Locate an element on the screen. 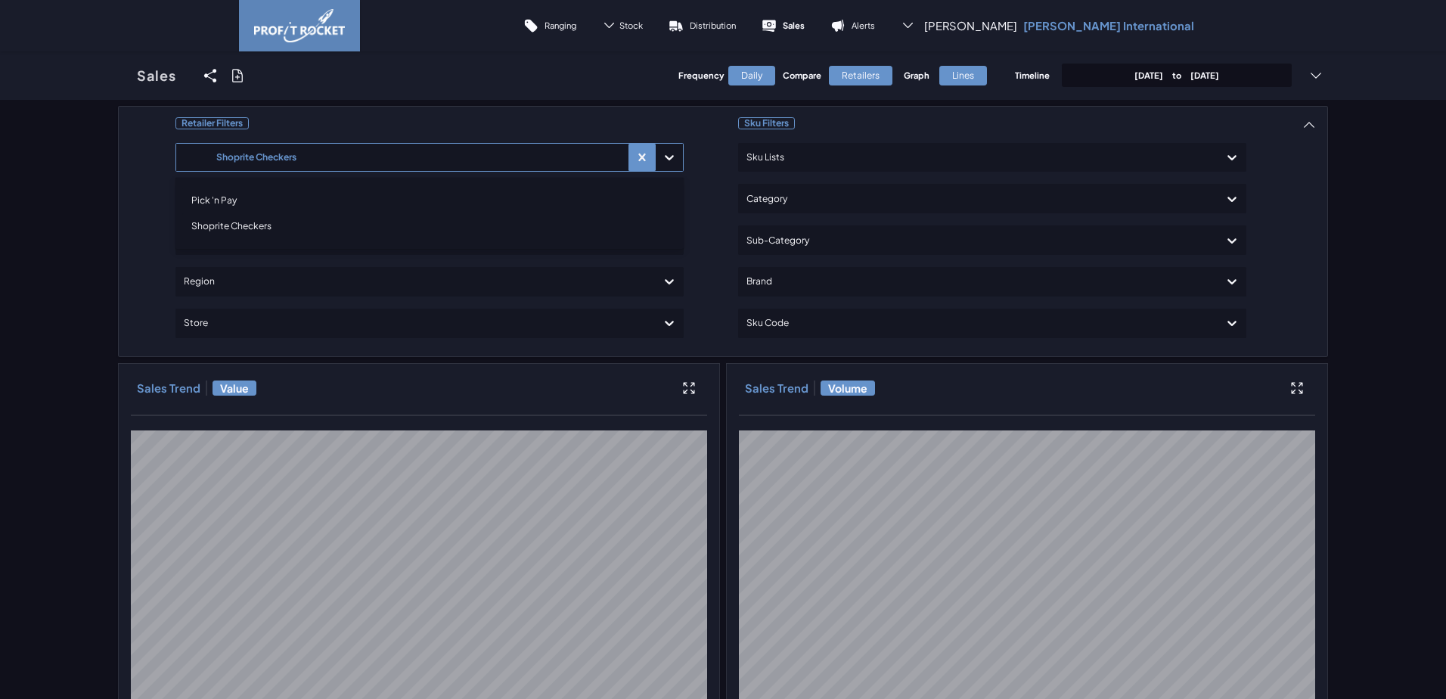  span: Value is located at coordinates (234, 388).